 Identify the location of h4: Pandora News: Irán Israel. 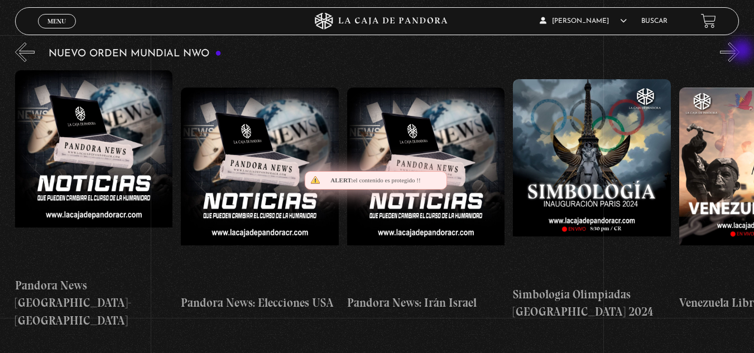
(426, 303).